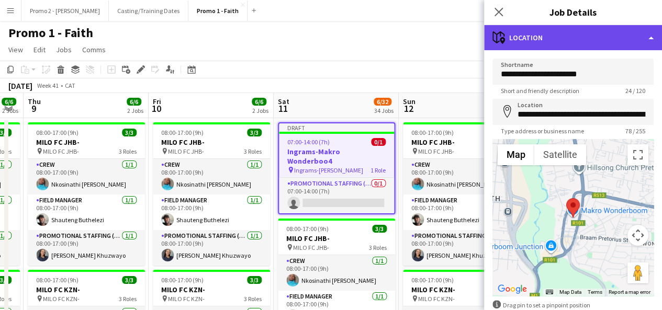 The width and height of the screenshot is (662, 310). I want to click on span: Thu, so click(34, 102).